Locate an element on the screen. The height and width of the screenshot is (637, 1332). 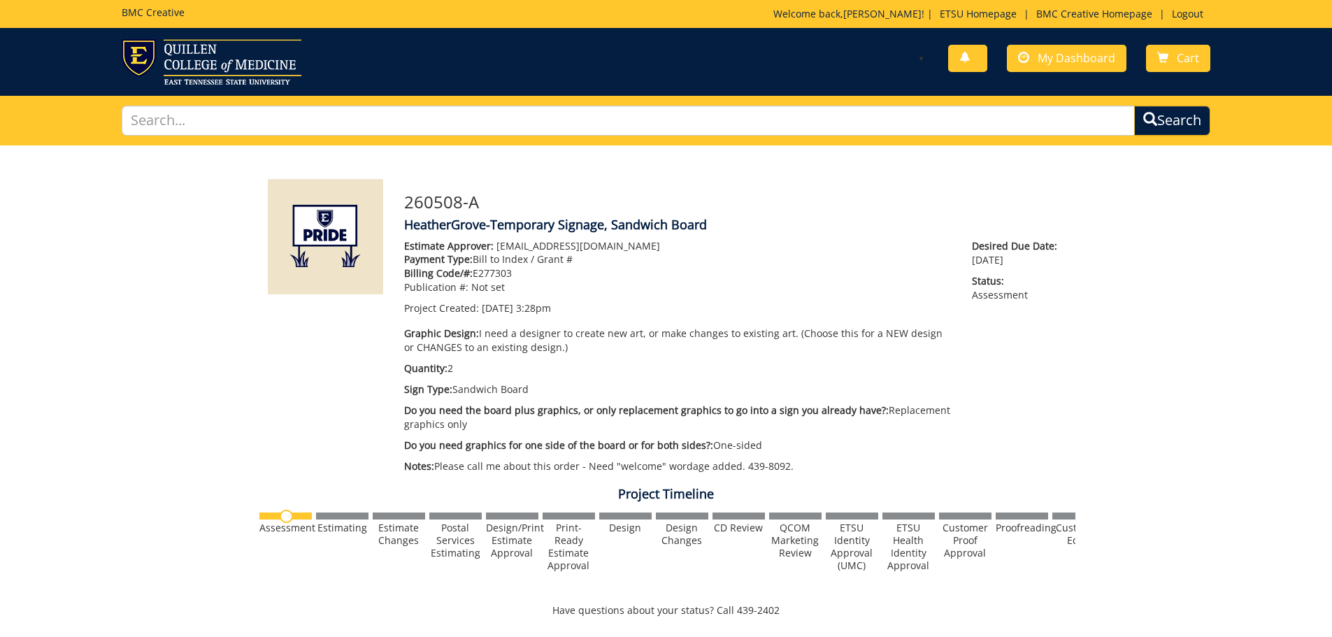
span: Graphic Design: is located at coordinates (441, 333).